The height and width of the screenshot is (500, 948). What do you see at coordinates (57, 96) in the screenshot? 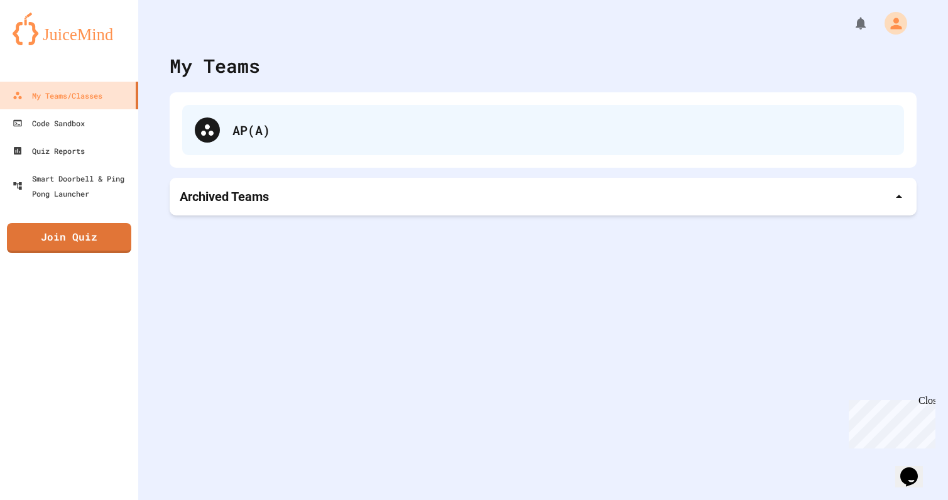
I see `div: My Teams/Classes` at bounding box center [57, 96].